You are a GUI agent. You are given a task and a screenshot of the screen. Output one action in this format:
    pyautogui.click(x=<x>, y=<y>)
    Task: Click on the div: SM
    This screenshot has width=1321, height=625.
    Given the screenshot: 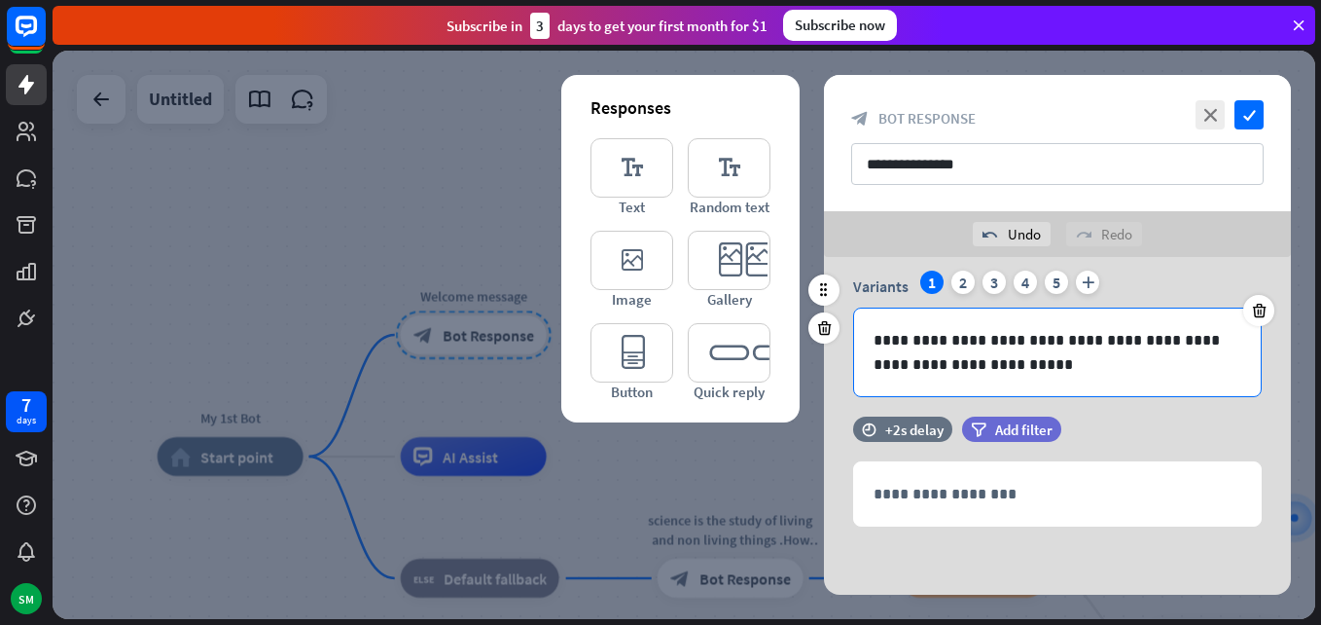 What is the action you would take?
    pyautogui.click(x=26, y=598)
    